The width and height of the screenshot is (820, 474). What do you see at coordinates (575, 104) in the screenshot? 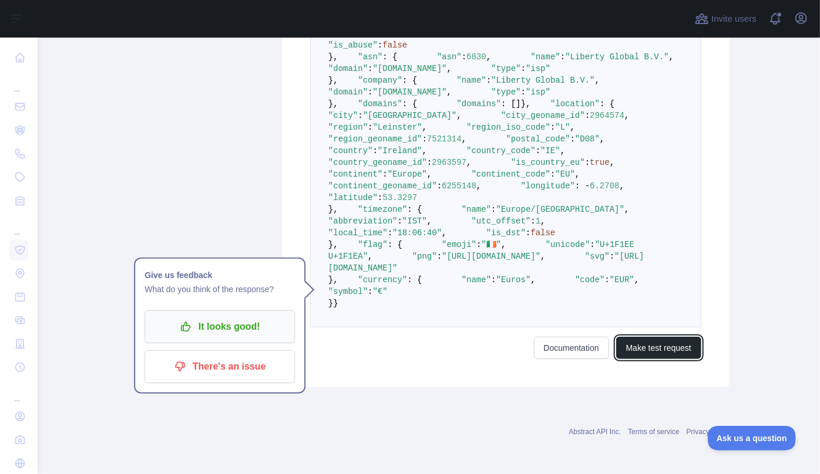
I see `span: "location"` at bounding box center [575, 104].